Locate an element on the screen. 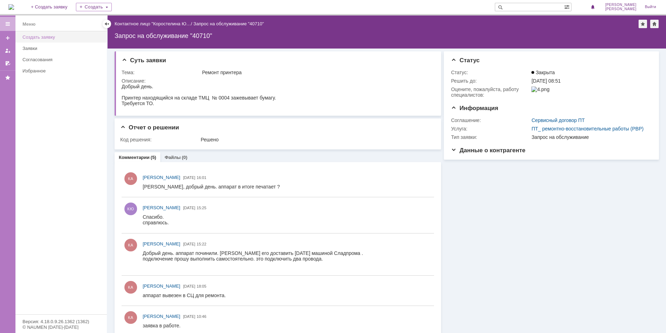 This screenshot has height=333, width=666. a: Файлы is located at coordinates (173, 157).